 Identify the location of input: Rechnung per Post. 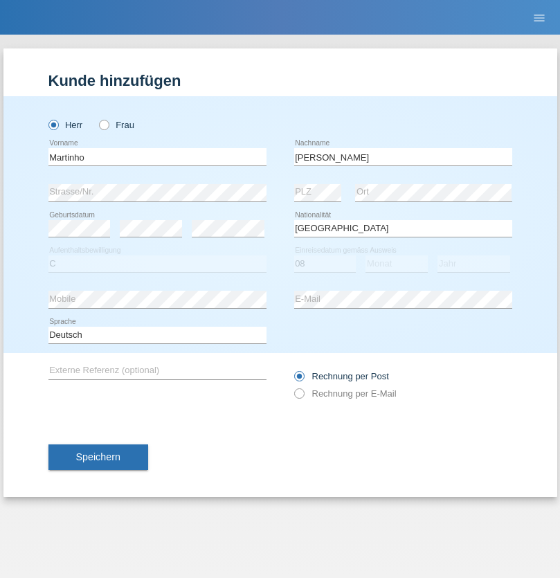
(298, 379).